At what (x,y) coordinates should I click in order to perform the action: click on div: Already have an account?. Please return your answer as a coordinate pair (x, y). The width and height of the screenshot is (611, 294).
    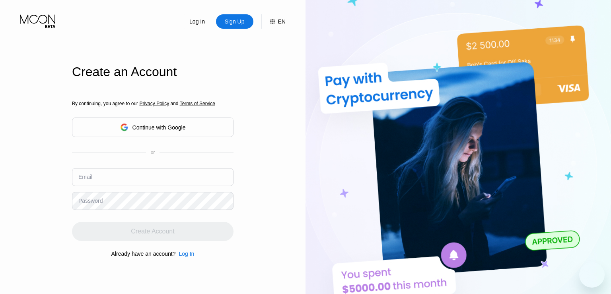
    Looking at the image, I should click on (144, 253).